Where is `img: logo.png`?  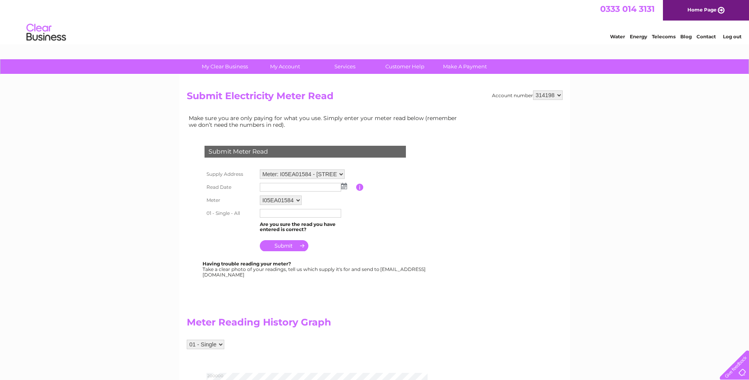 img: logo.png is located at coordinates (46, 32).